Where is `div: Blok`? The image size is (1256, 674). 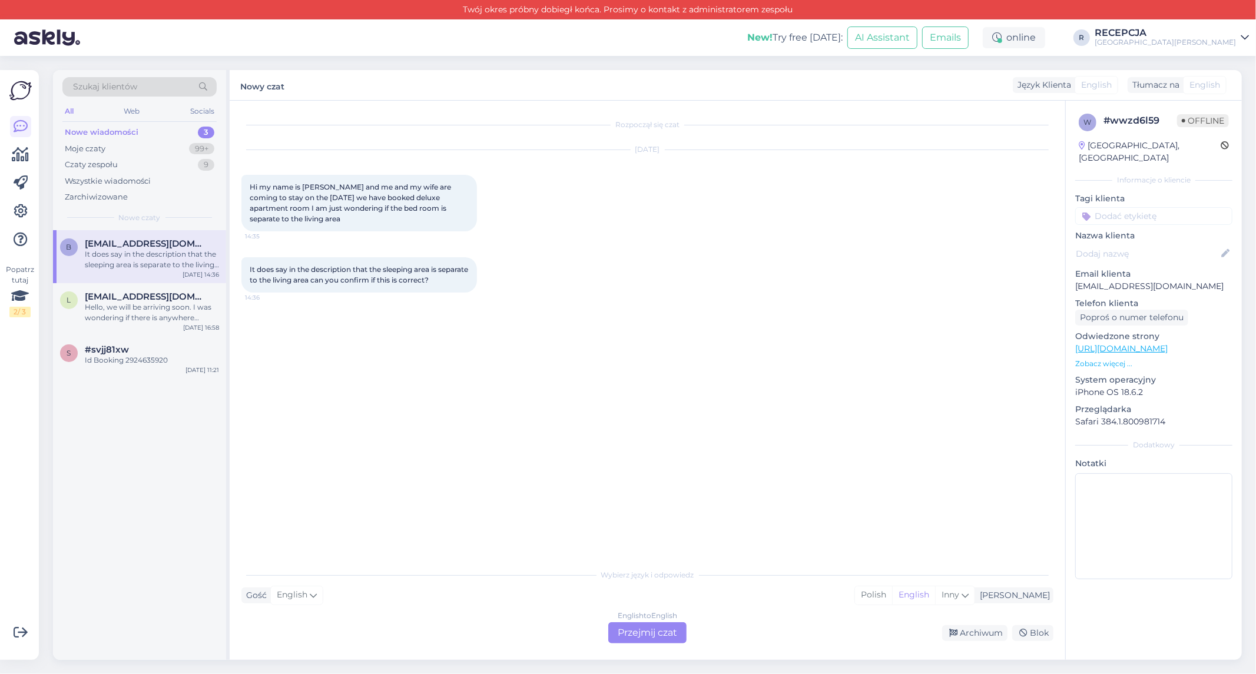
div: Blok is located at coordinates (1033, 633).